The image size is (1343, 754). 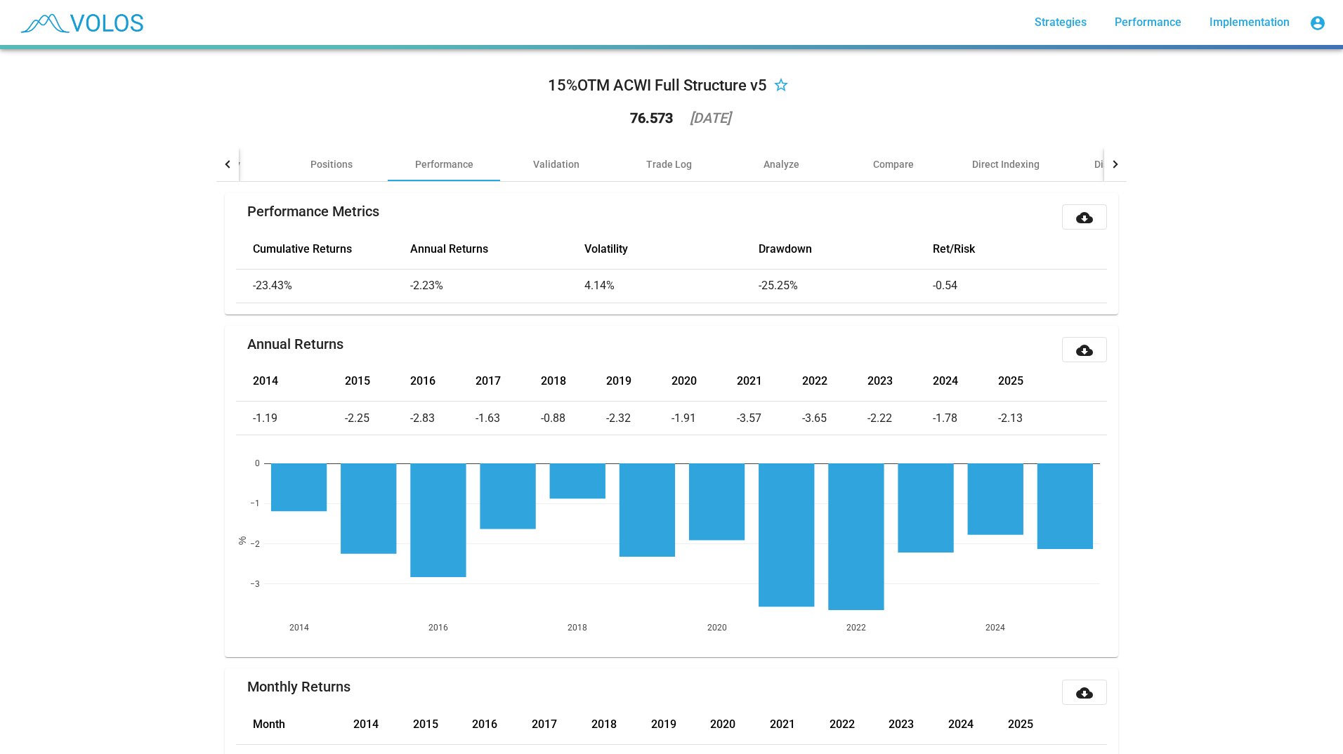 I want to click on div: Analyze, so click(x=781, y=164).